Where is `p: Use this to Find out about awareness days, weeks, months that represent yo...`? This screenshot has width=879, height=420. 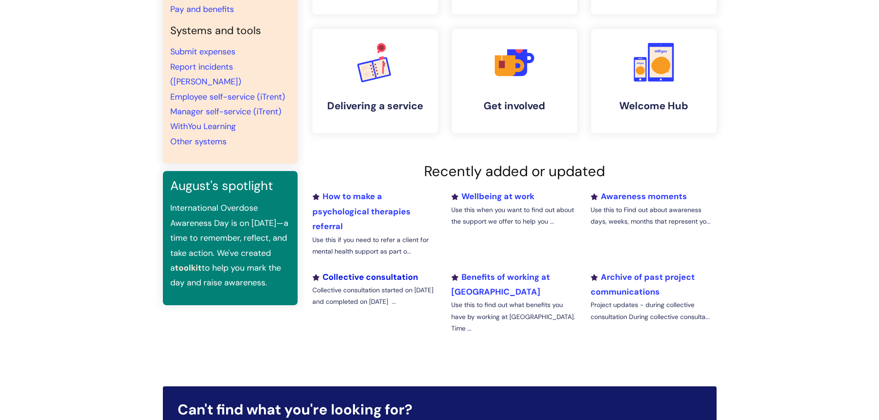
p: Use this to Find out about awareness days, weeks, months that represent yo... is located at coordinates (653, 216).